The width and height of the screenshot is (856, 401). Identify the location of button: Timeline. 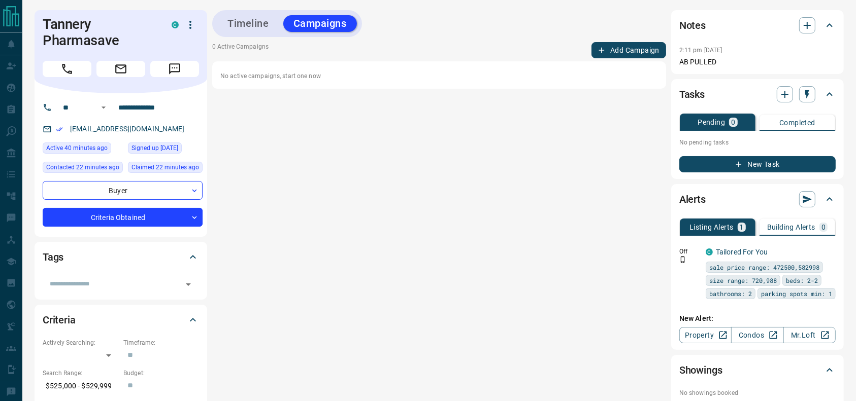
(248, 23).